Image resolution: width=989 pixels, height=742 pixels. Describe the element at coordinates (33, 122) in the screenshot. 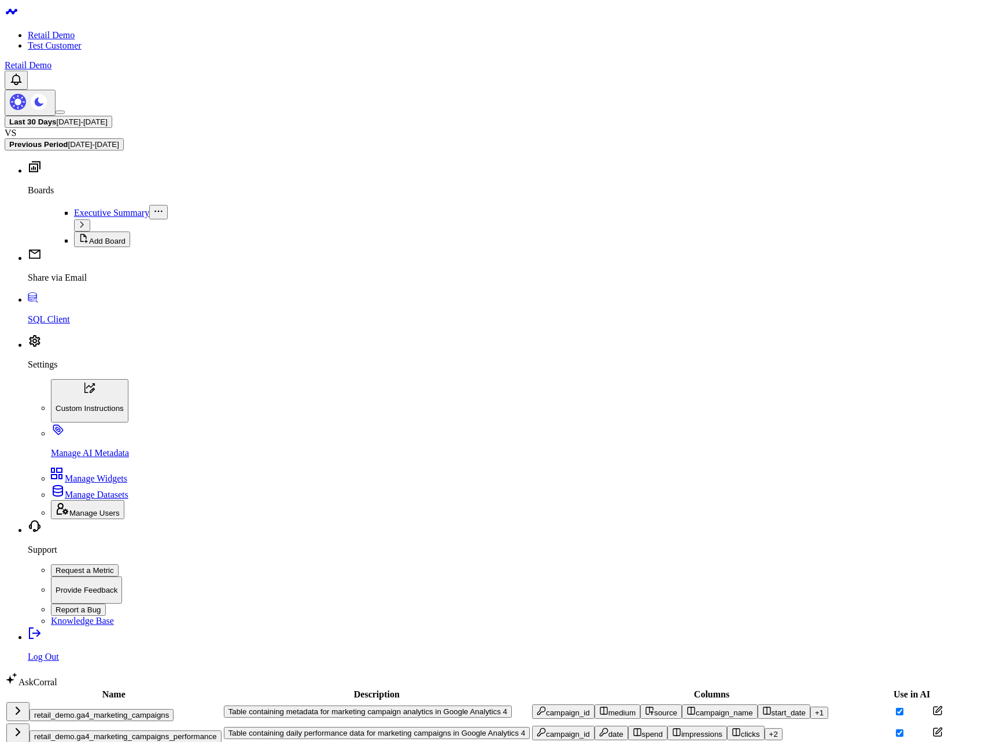

I see `b: Last 30 Days` at that location.